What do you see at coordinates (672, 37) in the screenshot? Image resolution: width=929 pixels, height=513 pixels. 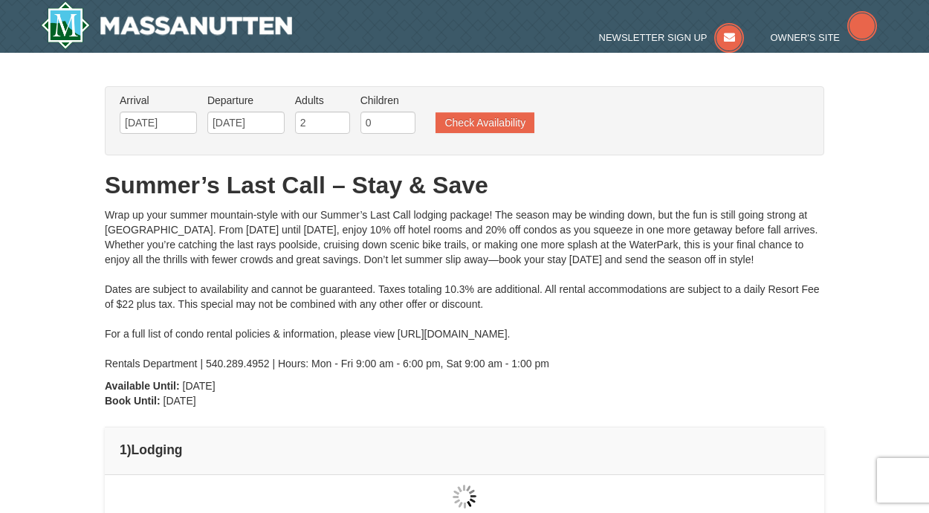 I see `a: Newsletter Sign Up` at bounding box center [672, 37].